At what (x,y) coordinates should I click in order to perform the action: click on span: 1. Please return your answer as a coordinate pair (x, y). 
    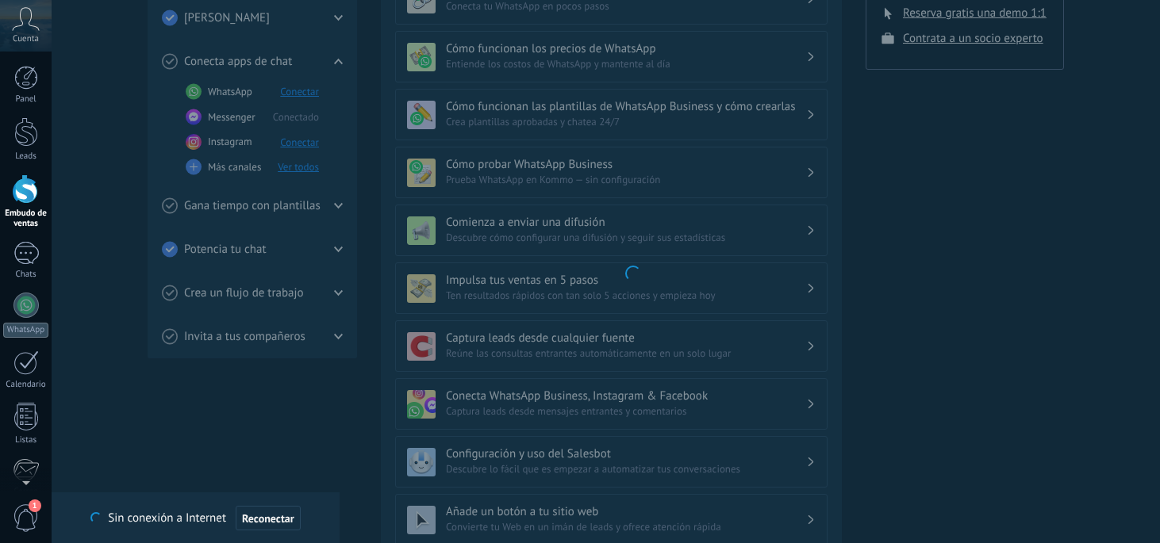
    Looking at the image, I should click on (35, 506).